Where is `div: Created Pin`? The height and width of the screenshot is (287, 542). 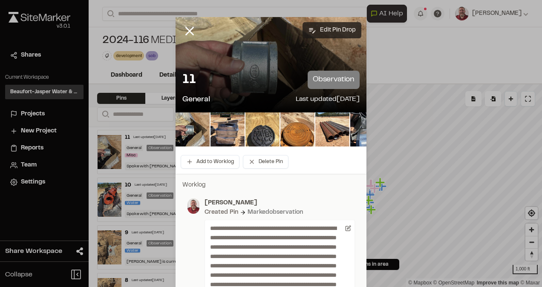 div: Created Pin is located at coordinates (221, 212).